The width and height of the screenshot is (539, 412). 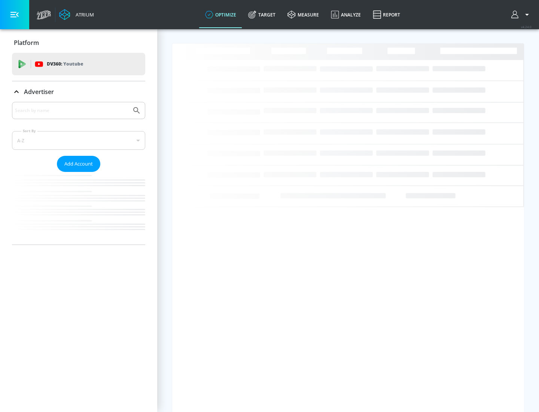 What do you see at coordinates (79, 164) in the screenshot?
I see `button: Add Account` at bounding box center [79, 164].